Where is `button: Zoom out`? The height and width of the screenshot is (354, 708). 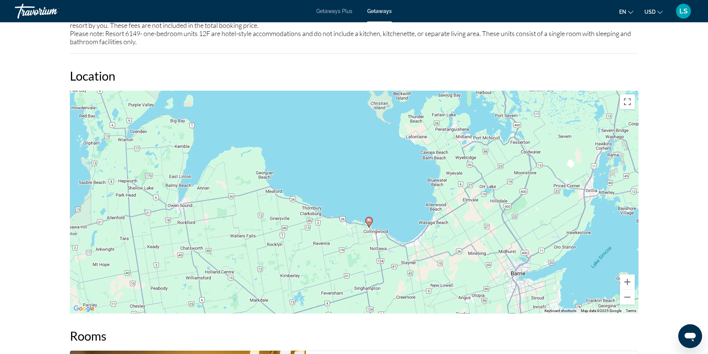
button: Zoom out is located at coordinates (628, 297).